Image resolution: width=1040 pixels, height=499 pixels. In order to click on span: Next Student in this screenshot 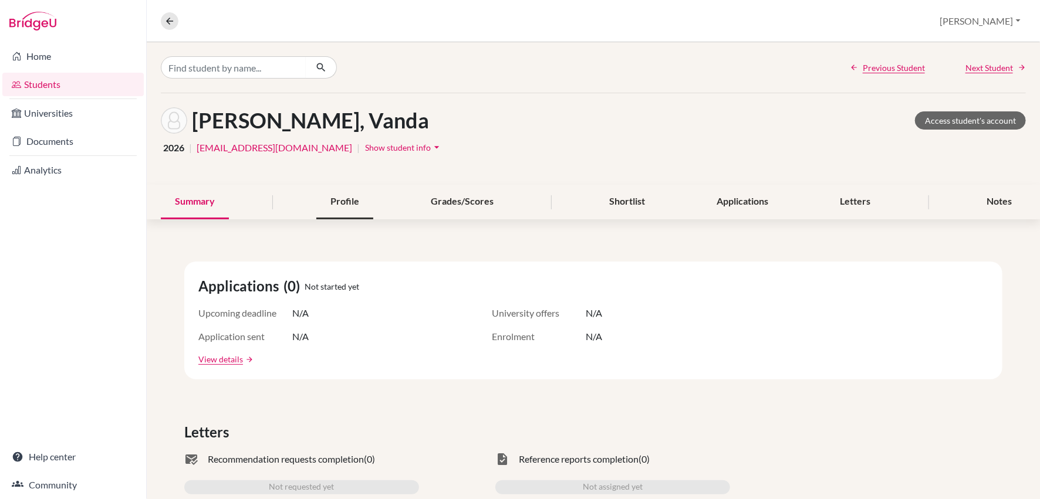, I will do `click(989, 67)`.